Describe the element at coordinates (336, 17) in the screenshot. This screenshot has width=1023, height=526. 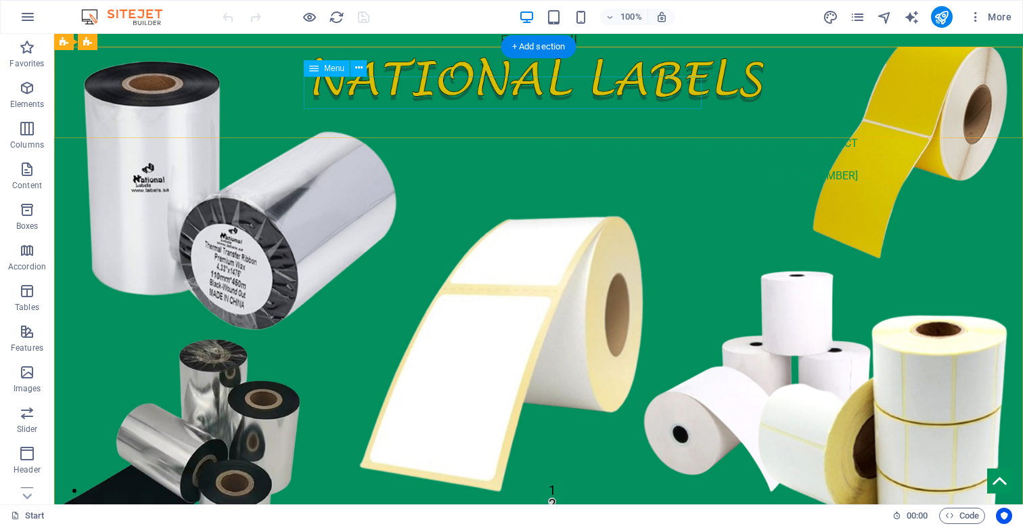
I see `button: reload` at that location.